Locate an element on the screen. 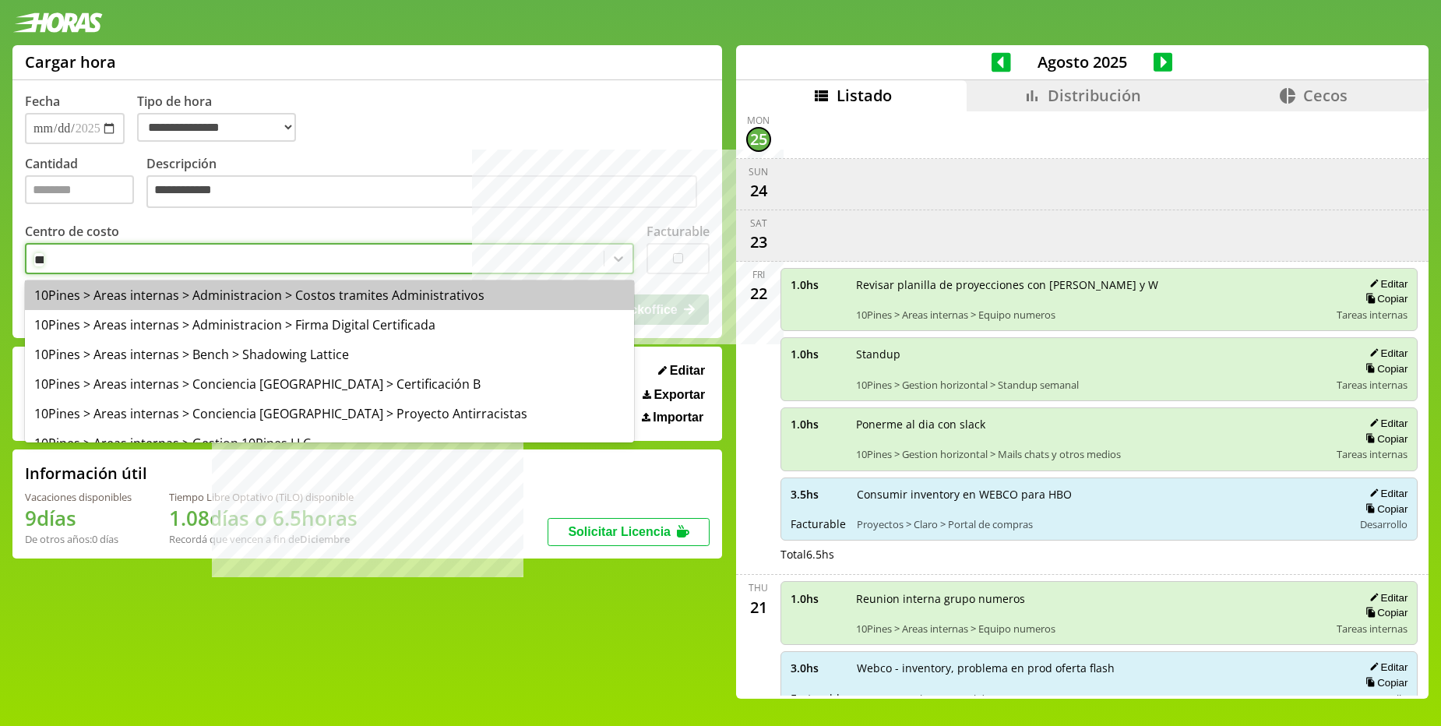  select: Tipo de hora is located at coordinates (217, 127).